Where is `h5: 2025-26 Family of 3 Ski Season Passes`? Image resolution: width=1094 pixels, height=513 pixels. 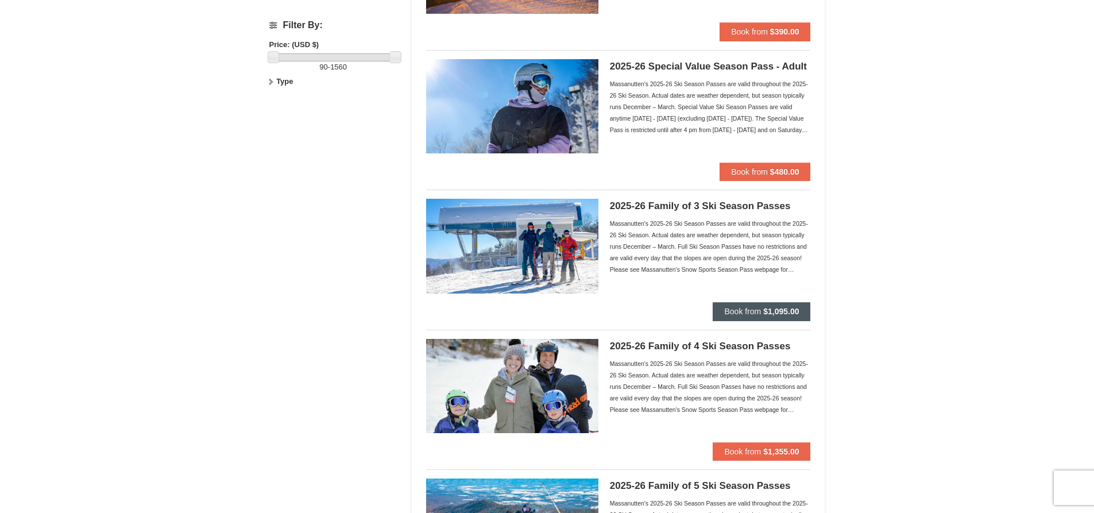 h5: 2025-26 Family of 3 Ski Season Passes is located at coordinates (710, 206).